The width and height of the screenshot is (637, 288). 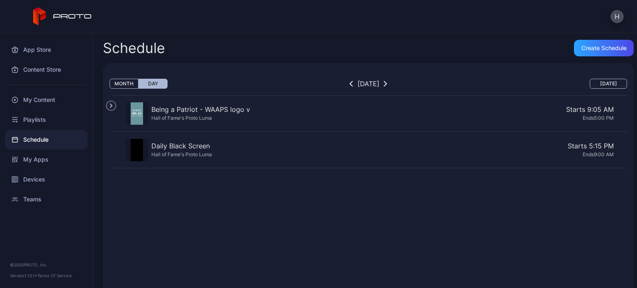 I want to click on button: H, so click(x=617, y=17).